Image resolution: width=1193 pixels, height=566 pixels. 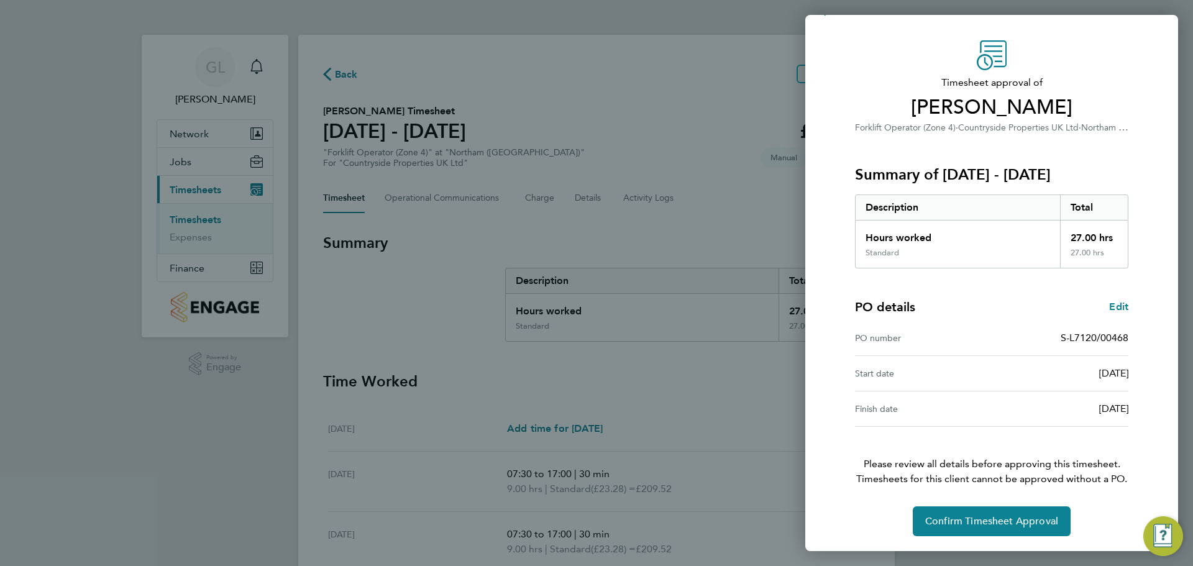 I want to click on span: Countryside Properties UK Ltd, so click(x=1019, y=127).